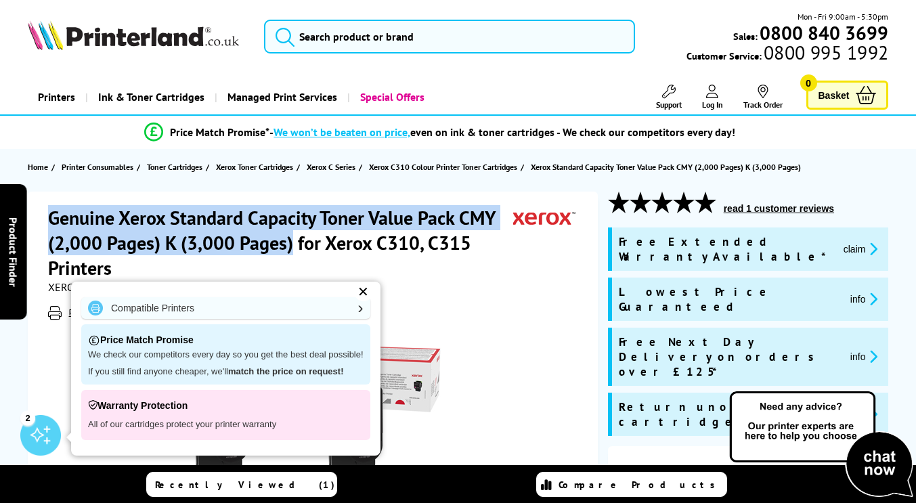  I want to click on a: 0800 840 3699, so click(822, 32).